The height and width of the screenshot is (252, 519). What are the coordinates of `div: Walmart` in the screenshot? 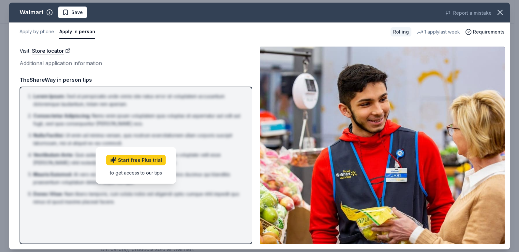 It's located at (32, 12).